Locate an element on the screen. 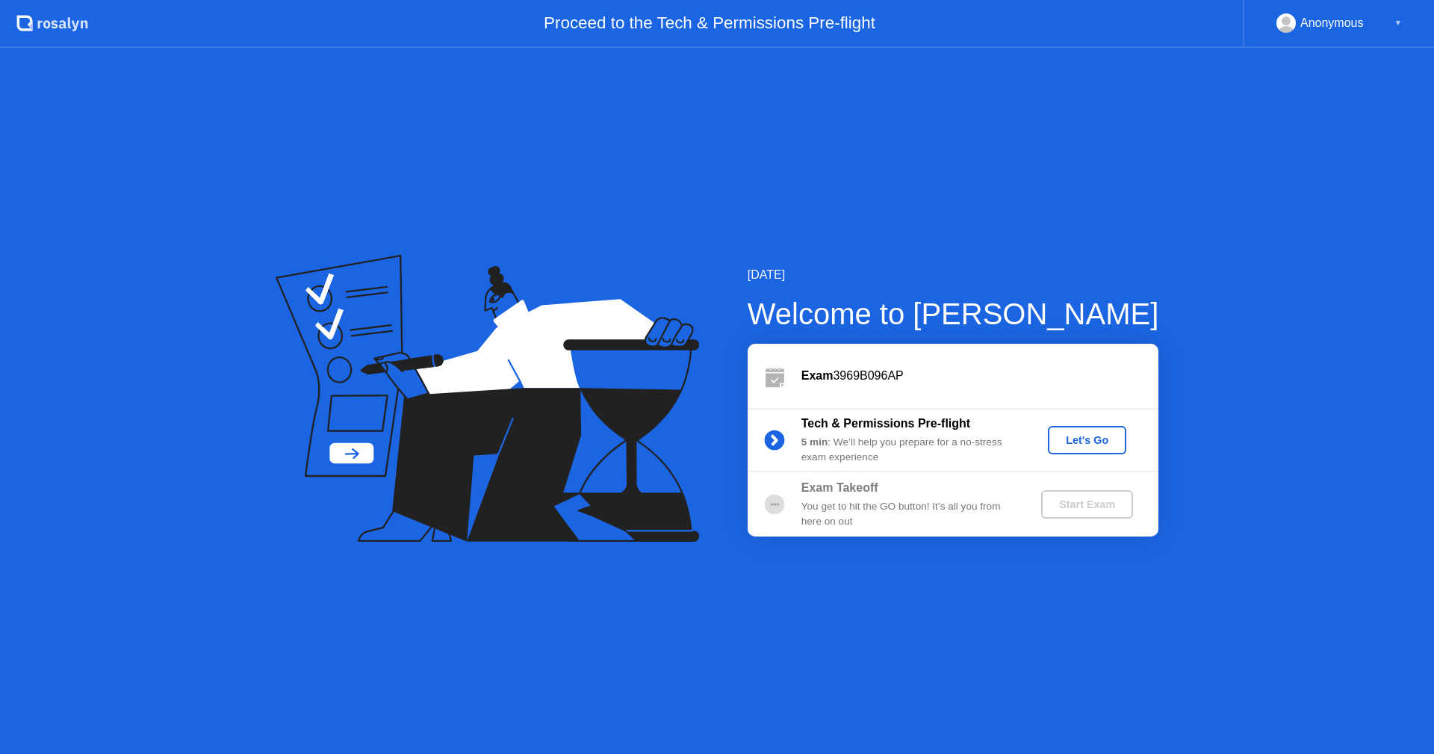 The image size is (1434, 754). b: Tech & Permissions Pre-flight is located at coordinates (886, 423).